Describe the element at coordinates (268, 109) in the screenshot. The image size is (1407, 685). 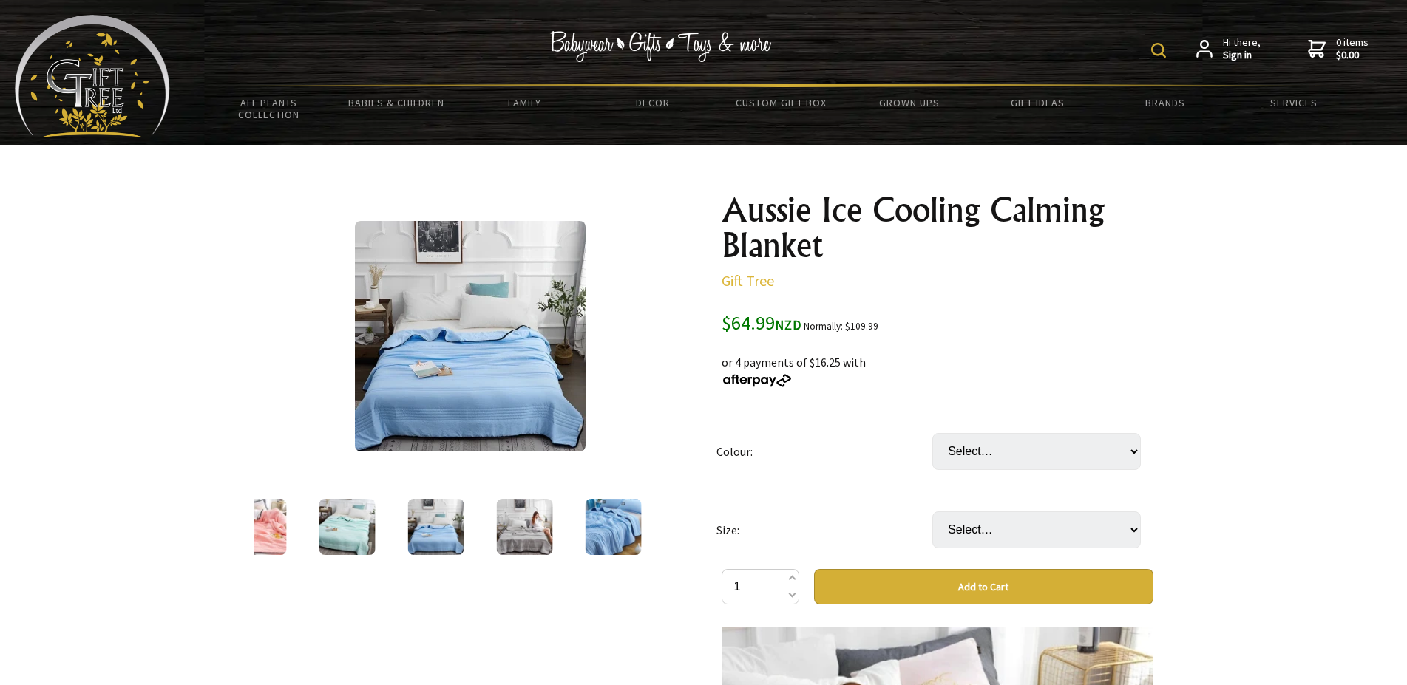
I see `a: All Plants Collection` at that location.